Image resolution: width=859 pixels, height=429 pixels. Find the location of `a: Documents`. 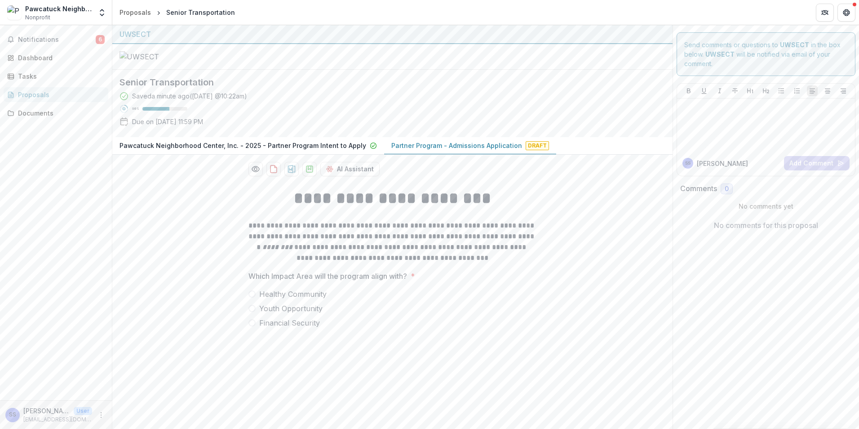

a: Documents is located at coordinates (56, 113).